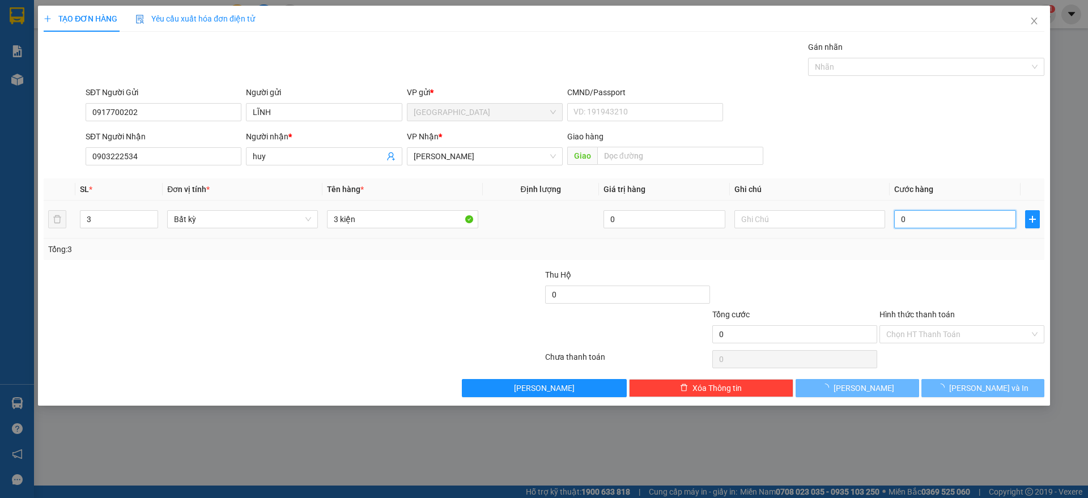  I want to click on button: plus, so click(1032, 219).